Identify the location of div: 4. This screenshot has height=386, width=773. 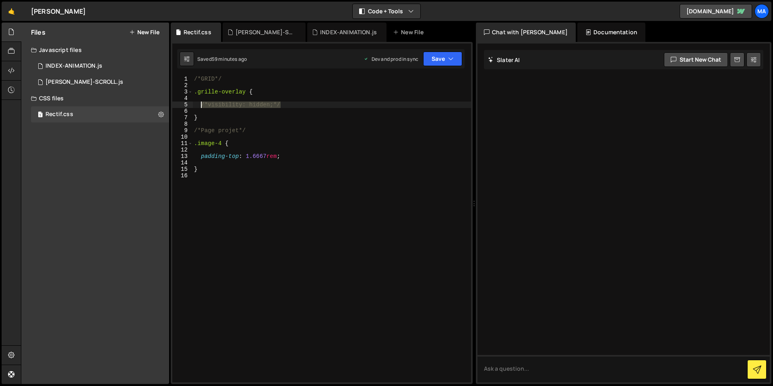
(182, 98).